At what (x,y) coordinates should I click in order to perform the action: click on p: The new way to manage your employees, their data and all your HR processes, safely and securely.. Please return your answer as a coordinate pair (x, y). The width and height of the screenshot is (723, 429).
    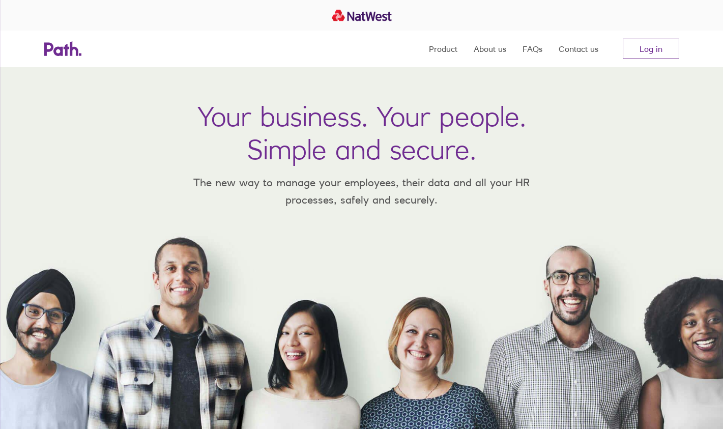
    Looking at the image, I should click on (362, 191).